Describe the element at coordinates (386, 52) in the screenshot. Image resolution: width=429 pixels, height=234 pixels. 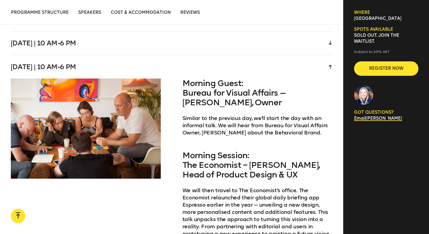
I see `p: Subject to 20% VAT` at that location.